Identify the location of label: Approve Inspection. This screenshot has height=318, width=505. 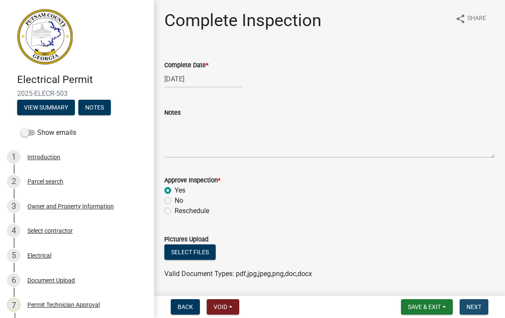
(192, 181).